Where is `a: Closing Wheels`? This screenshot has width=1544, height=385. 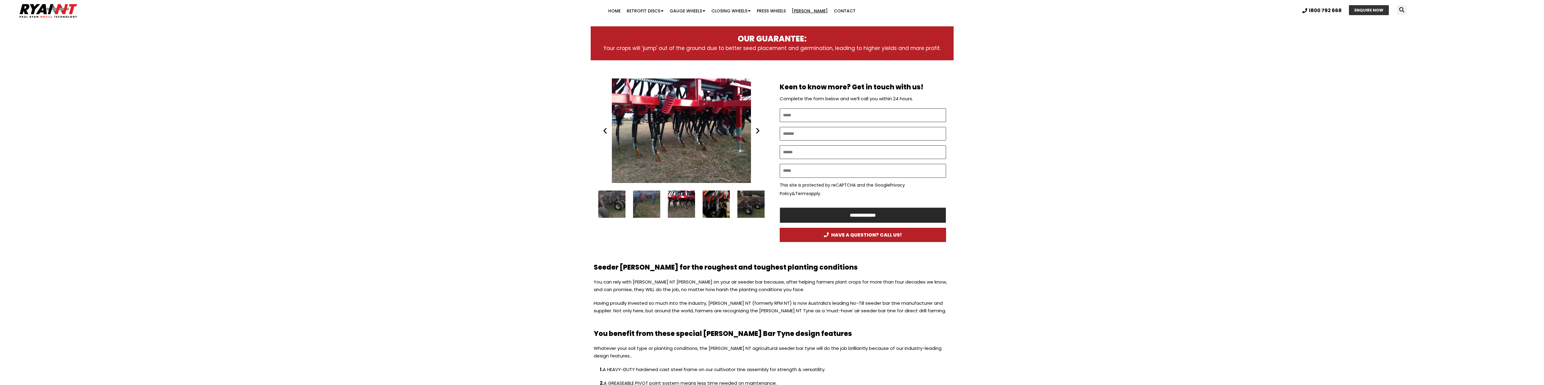 a: Closing Wheels is located at coordinates (731, 11).